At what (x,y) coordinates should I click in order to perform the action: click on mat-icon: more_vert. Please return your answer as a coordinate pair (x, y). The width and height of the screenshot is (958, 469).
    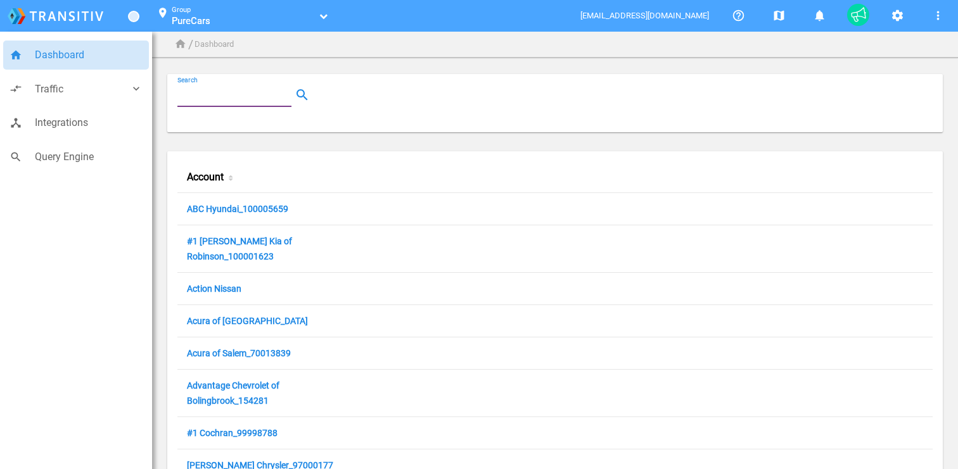
    Looking at the image, I should click on (938, 16).